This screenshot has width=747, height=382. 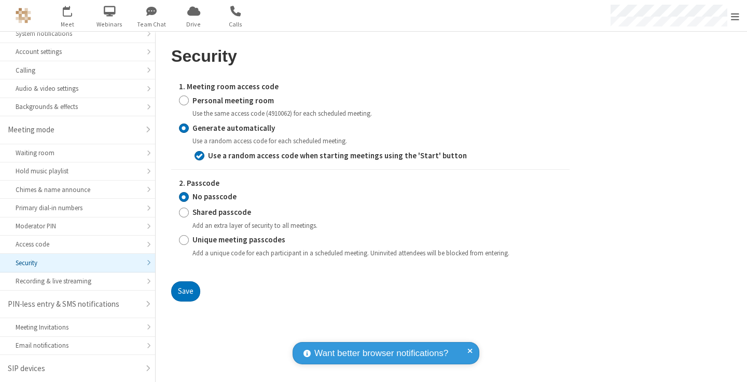 What do you see at coordinates (77, 106) in the screenshot?
I see `div: Backgrounds & effects` at bounding box center [77, 106].